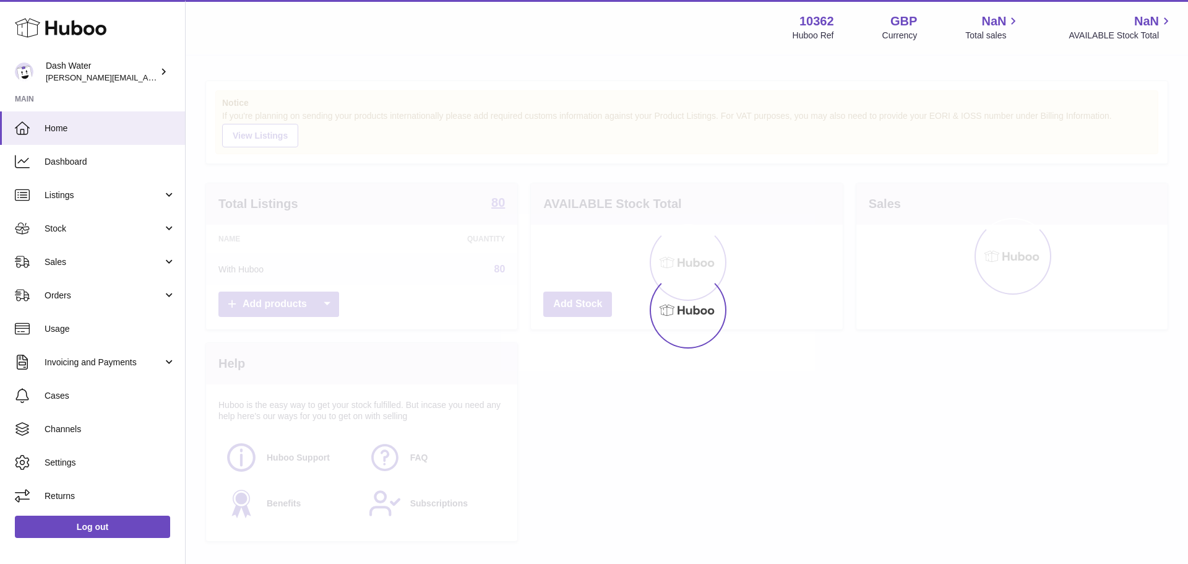  Describe the element at coordinates (904, 21) in the screenshot. I see `strong: GBP` at that location.